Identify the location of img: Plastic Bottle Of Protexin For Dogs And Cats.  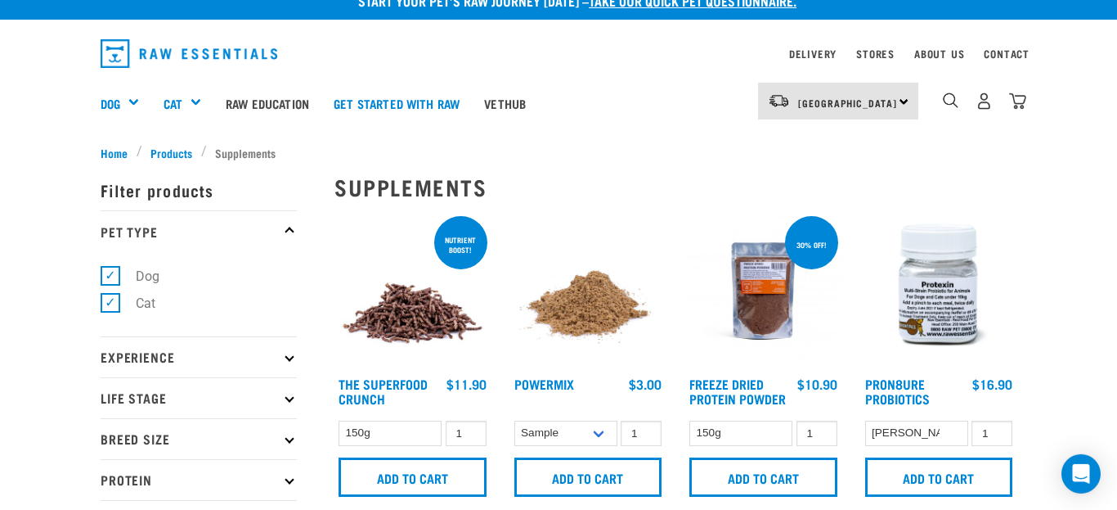
(939, 290).